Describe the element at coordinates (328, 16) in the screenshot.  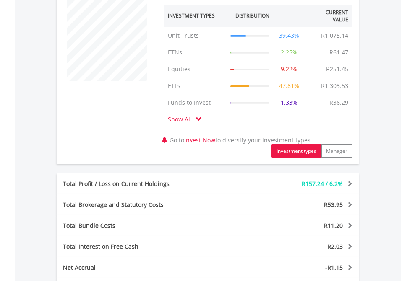
I see `th: Current Value` at that location.